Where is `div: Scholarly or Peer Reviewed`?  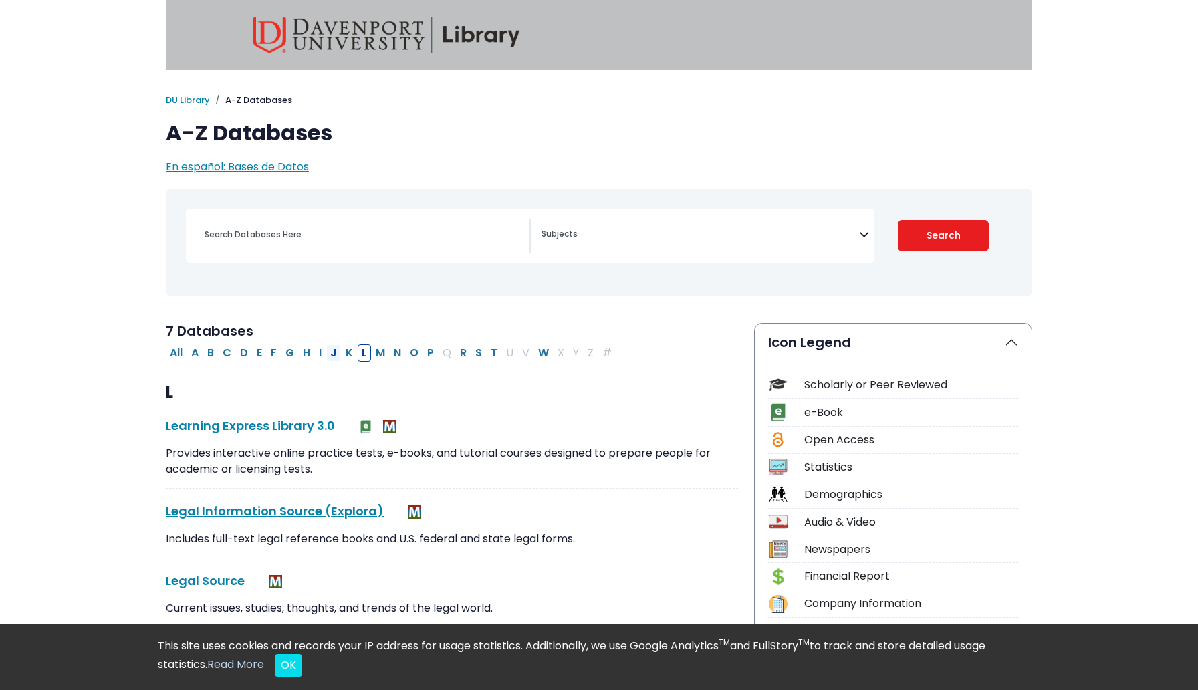 div: Scholarly or Peer Reviewed is located at coordinates (911, 385).